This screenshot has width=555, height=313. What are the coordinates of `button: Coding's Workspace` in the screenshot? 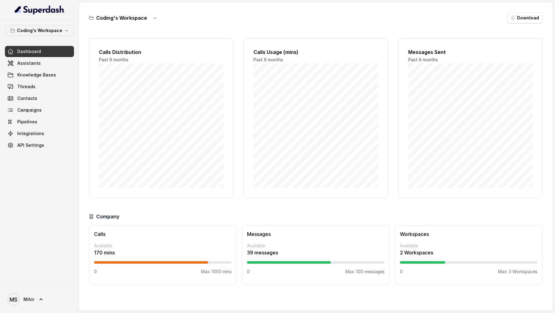 It's located at (39, 31).